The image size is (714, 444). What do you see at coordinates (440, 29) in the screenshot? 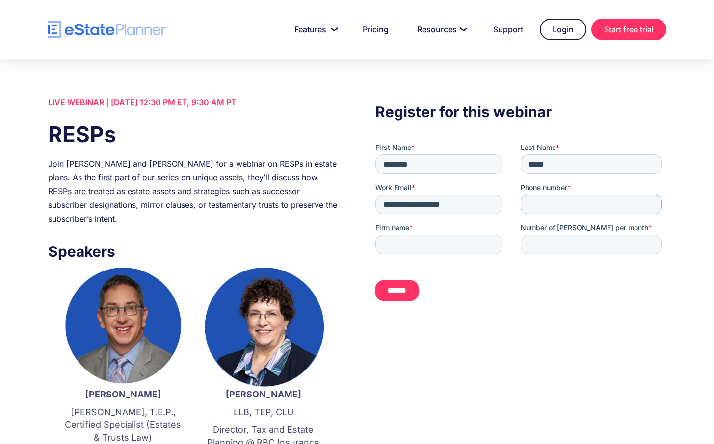
I see `a: Resources` at bounding box center [440, 29].